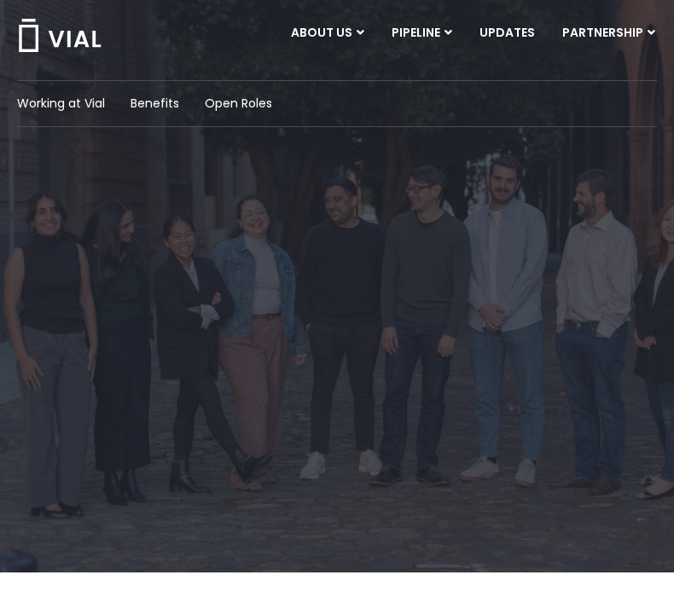 The width and height of the screenshot is (674, 604). What do you see at coordinates (61, 103) in the screenshot?
I see `a: Working at Vial` at bounding box center [61, 103].